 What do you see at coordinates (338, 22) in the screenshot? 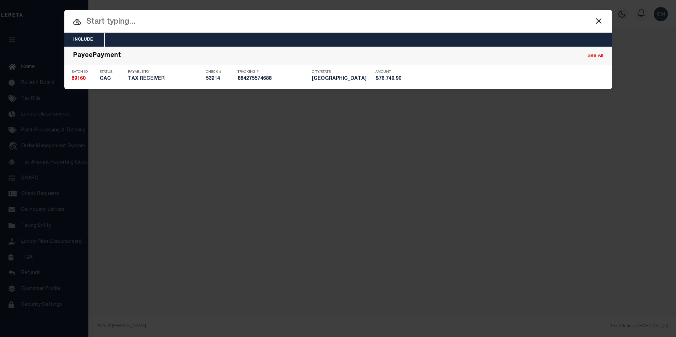
I see `input: Start typing...` at bounding box center [338, 22].